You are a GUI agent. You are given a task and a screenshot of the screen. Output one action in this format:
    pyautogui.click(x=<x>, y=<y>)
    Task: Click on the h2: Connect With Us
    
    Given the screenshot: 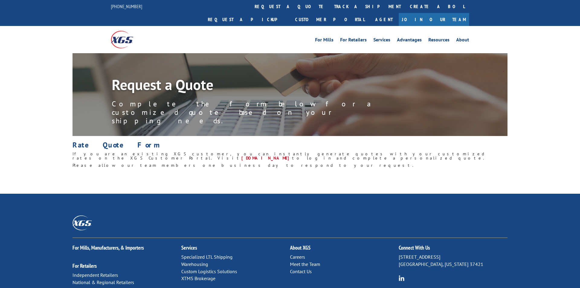 What is the action you would take?
    pyautogui.click(x=453, y=249)
    